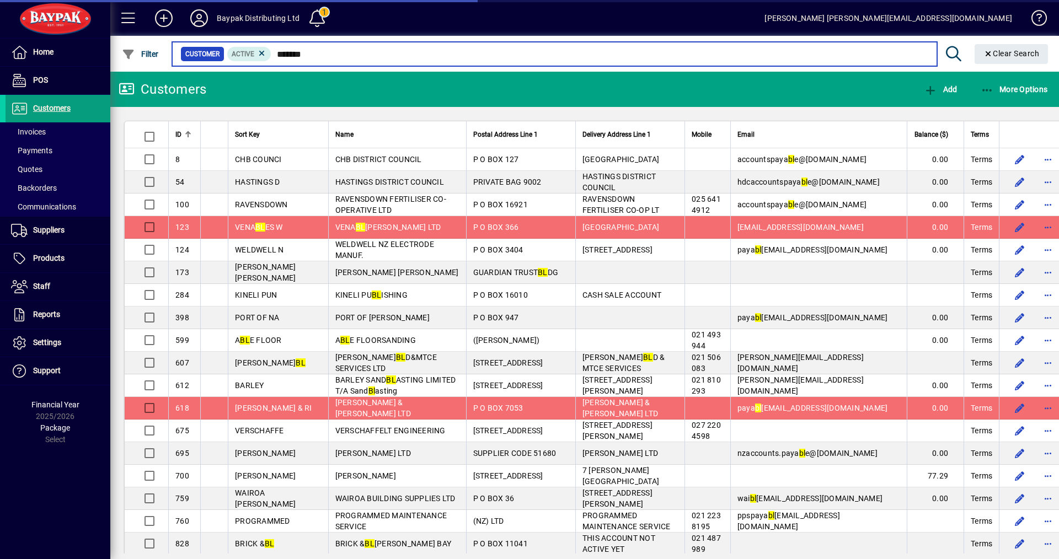  I want to click on a: Suppliers, so click(58, 231).